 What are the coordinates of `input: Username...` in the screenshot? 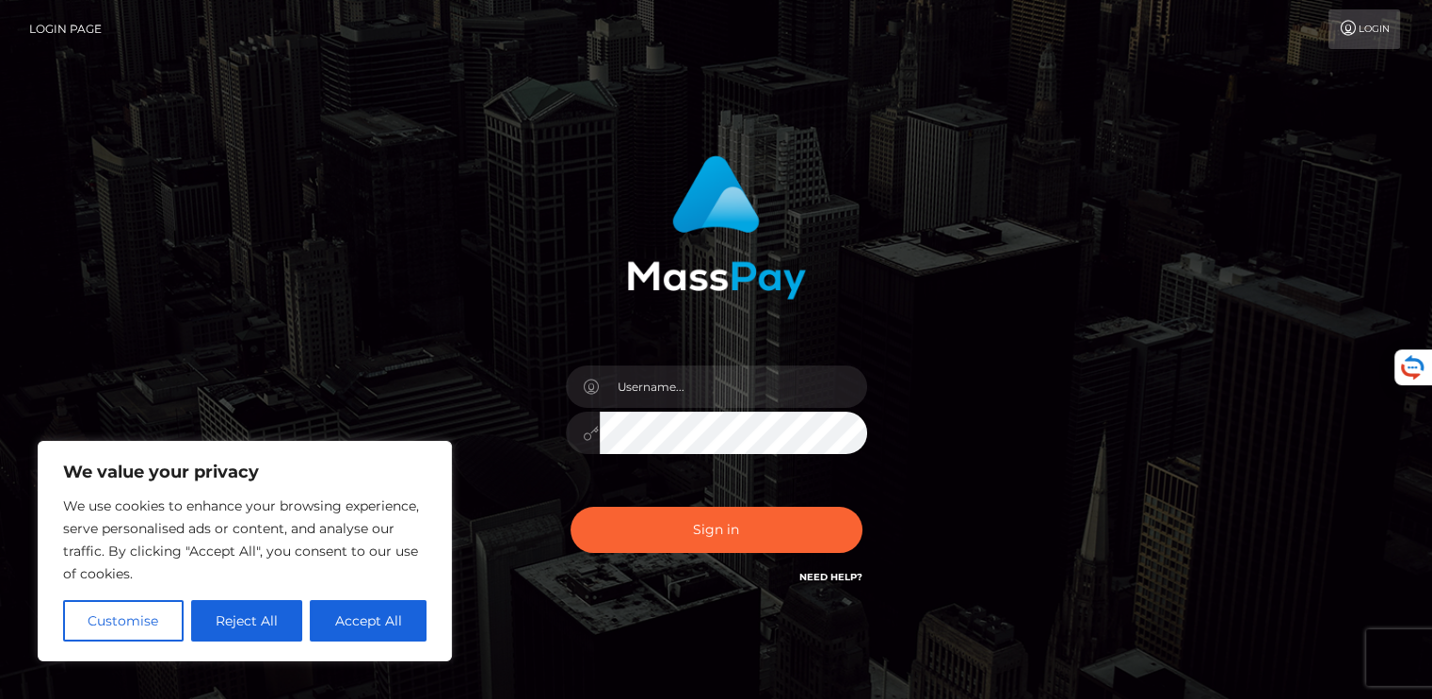 It's located at (733, 386).